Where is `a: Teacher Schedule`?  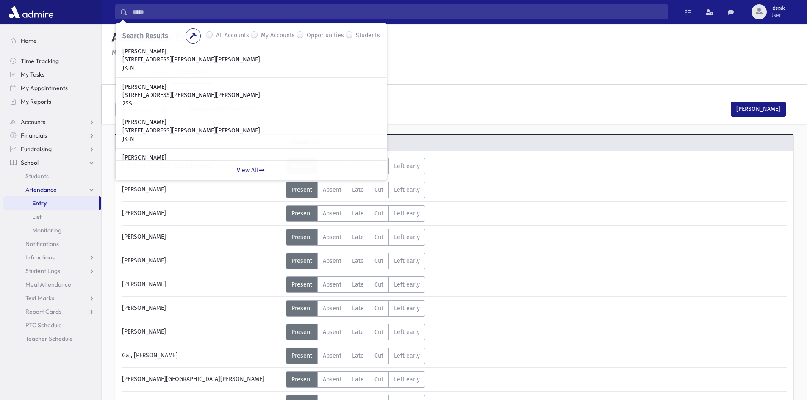 a: Teacher Schedule is located at coordinates (52, 339).